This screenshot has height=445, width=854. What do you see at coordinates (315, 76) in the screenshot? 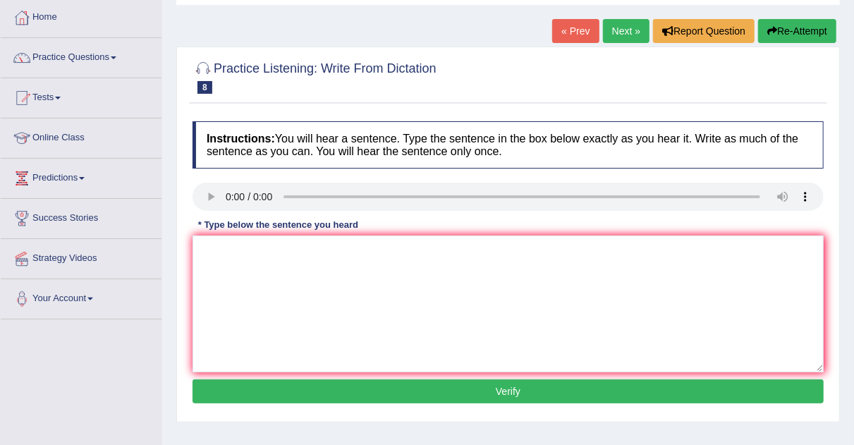
I see `h2: Practice Listening: Write From Dictation` at bounding box center [315, 76].